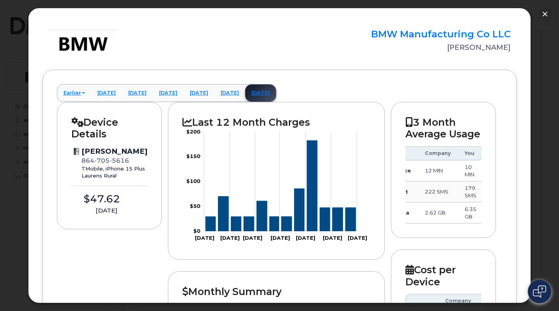 The height and width of the screenshot is (311, 559). What do you see at coordinates (470, 213) in the screenshot?
I see `td: 6.35 GB` at bounding box center [470, 213].